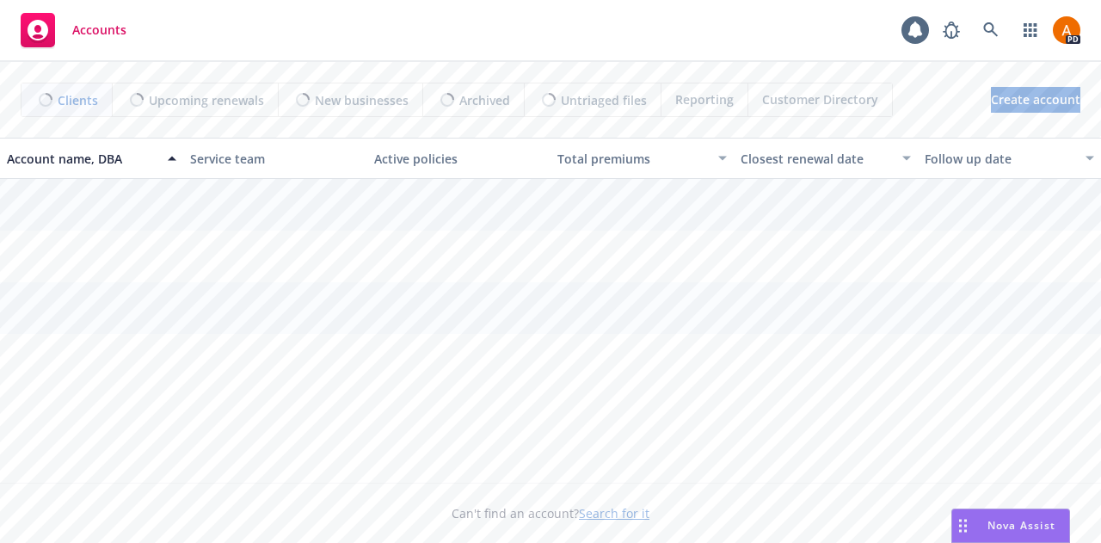 The width and height of the screenshot is (1101, 543). Describe the element at coordinates (1031, 30) in the screenshot. I see `a: Switch app` at that location.